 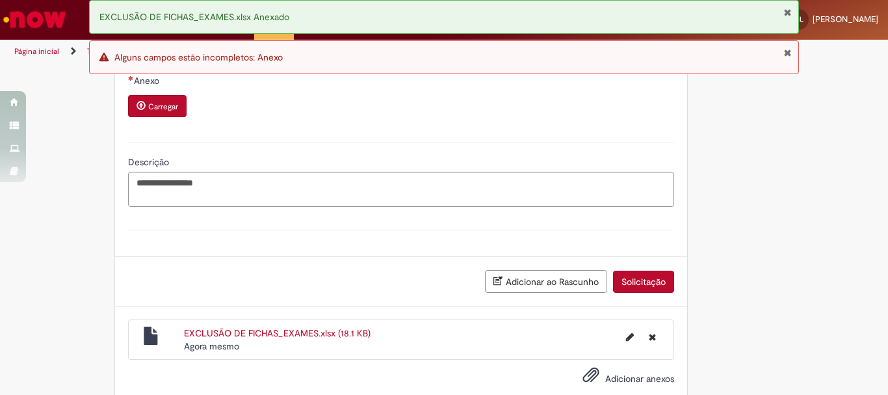 I want to click on span: Alguns campos estão incompletos: Anexo, so click(x=198, y=57).